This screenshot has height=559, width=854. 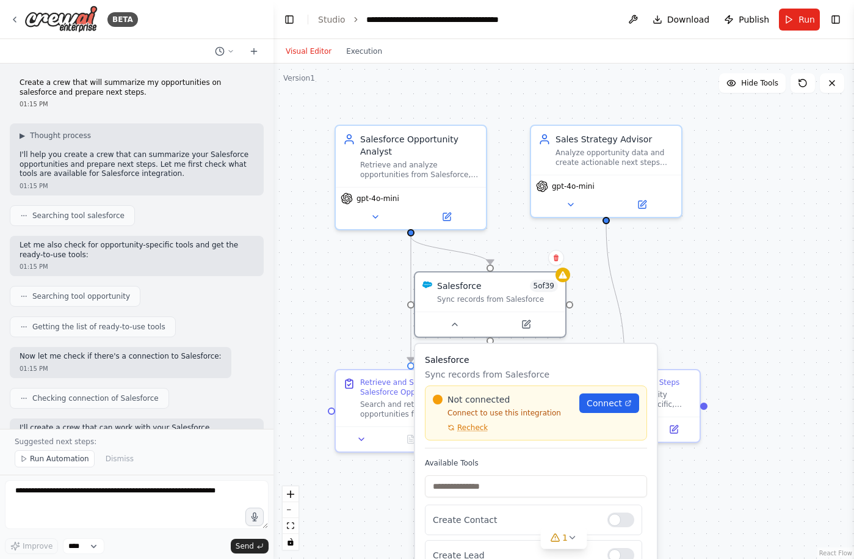 What do you see at coordinates (255, 516) in the screenshot?
I see `button: Click to speak your automation idea` at bounding box center [255, 516].